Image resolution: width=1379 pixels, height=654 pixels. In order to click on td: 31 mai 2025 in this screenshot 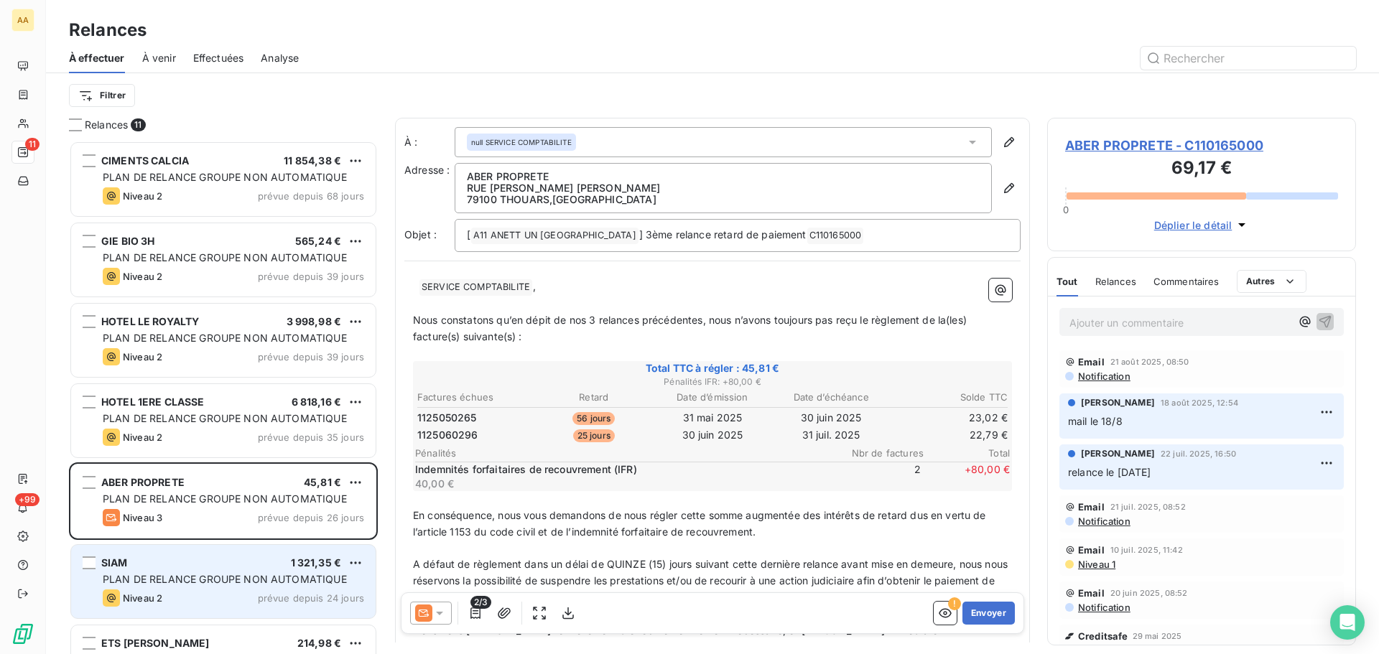, I will do `click(712, 418)`.